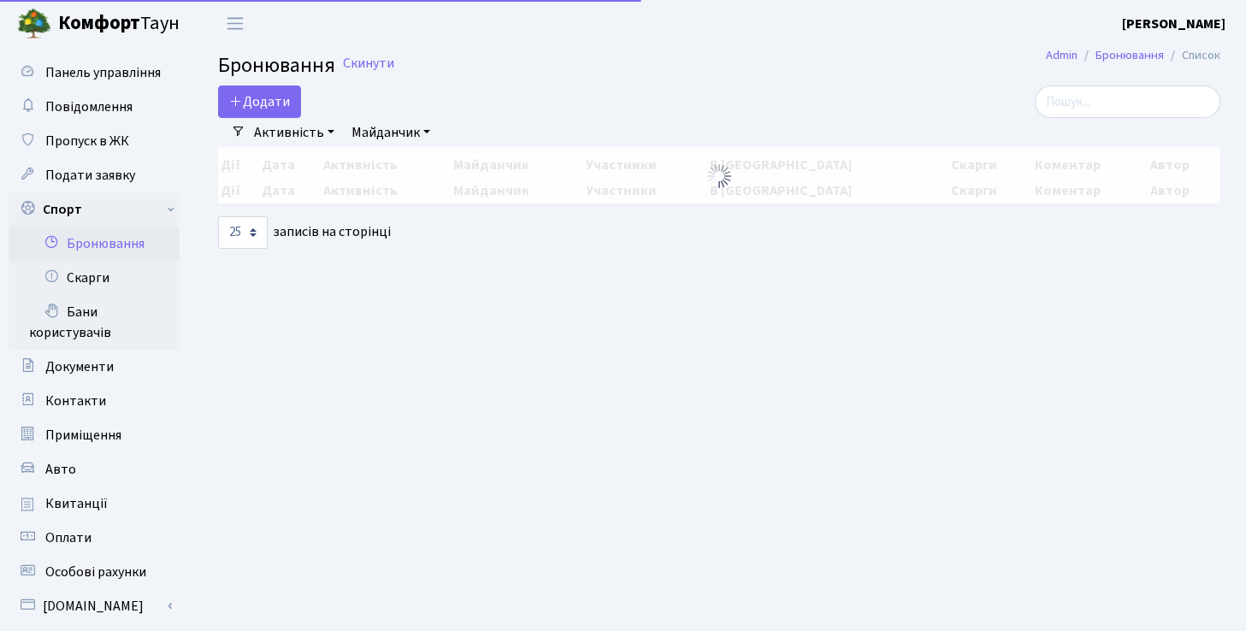  I want to click on img: logo.png, so click(34, 24).